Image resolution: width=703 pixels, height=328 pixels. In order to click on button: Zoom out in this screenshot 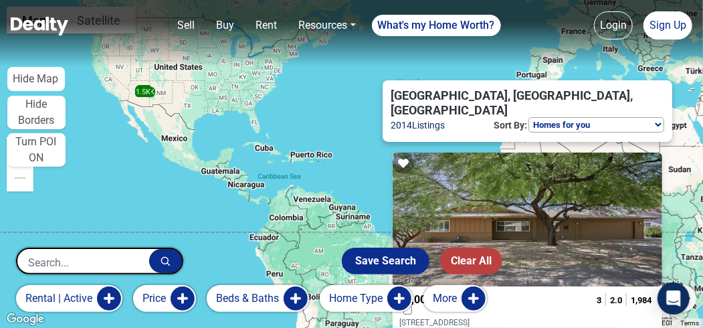, I will do `click(20, 178)`.